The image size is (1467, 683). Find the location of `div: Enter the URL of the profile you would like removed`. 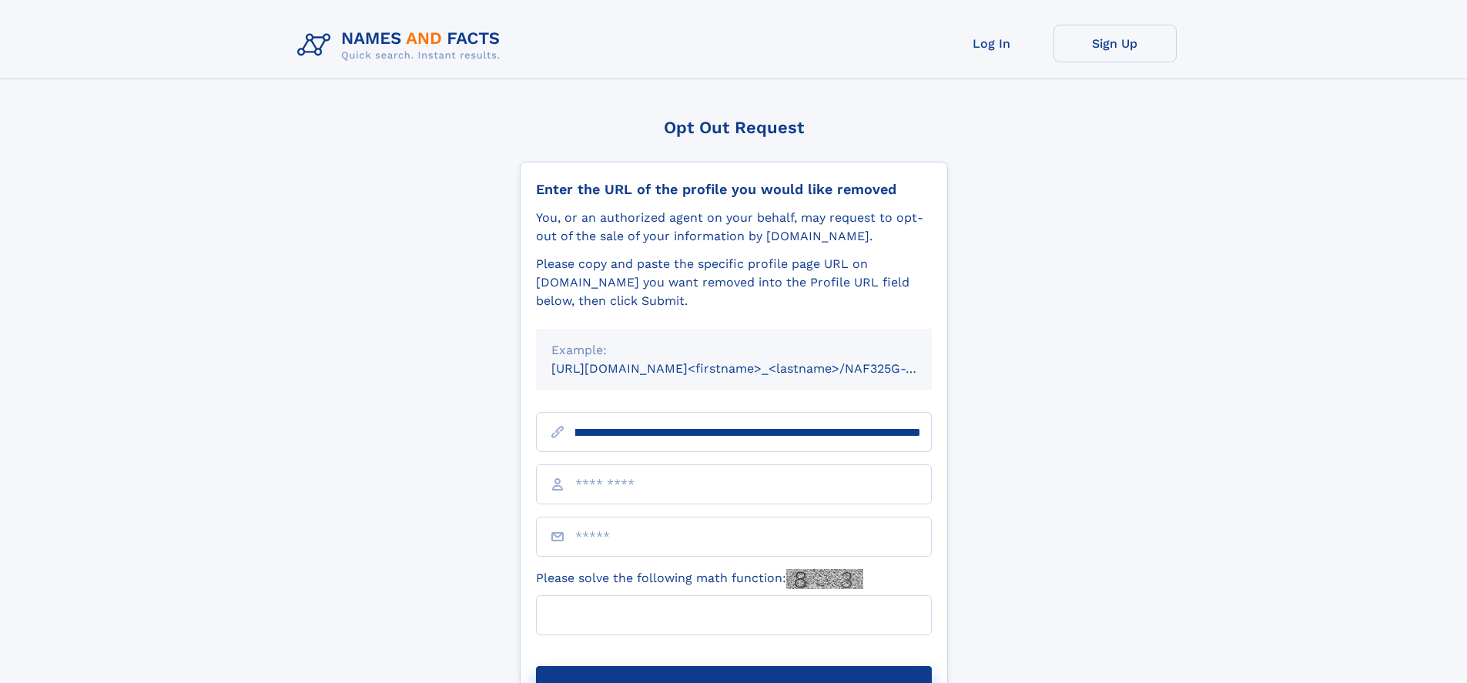

div: Enter the URL of the profile you would like removed is located at coordinates (734, 189).